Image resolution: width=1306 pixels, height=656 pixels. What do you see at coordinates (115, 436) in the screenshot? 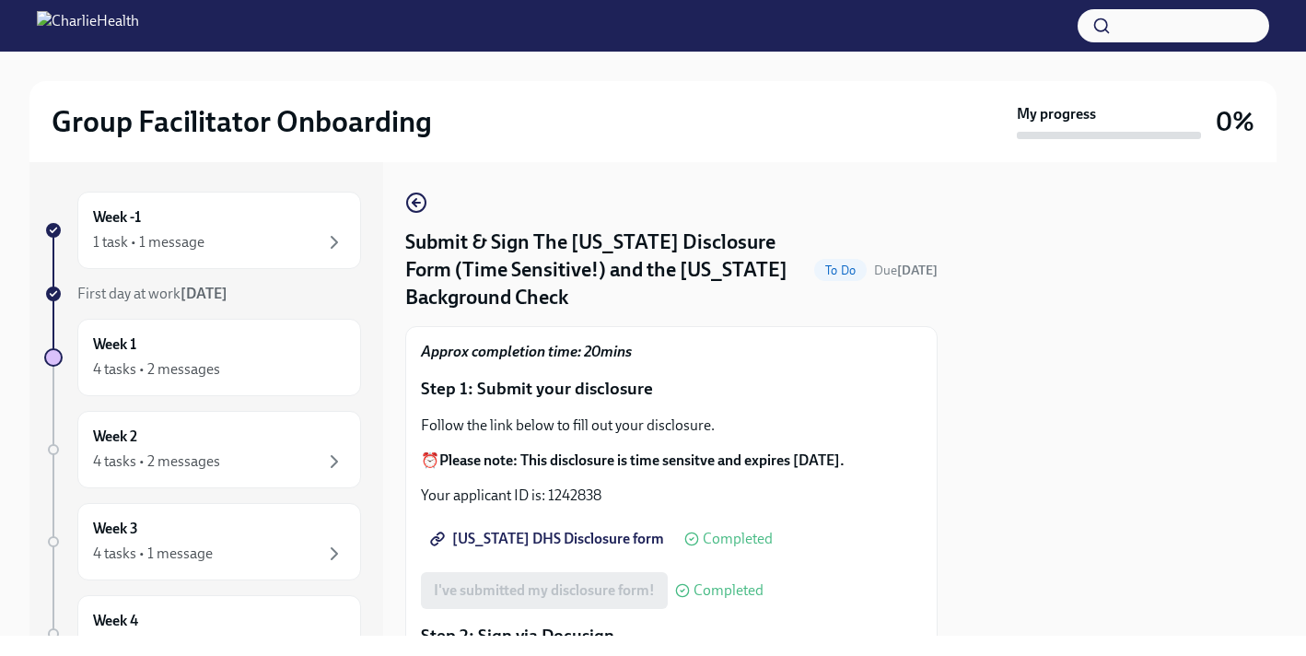
I see `h6: Week 2` at bounding box center [115, 436].